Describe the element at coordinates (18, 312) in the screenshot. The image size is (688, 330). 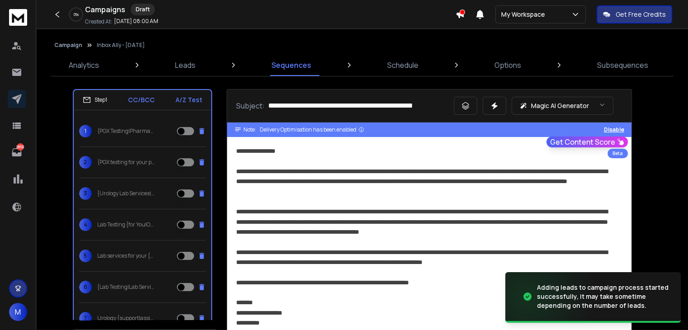
I see `button: M` at that location.